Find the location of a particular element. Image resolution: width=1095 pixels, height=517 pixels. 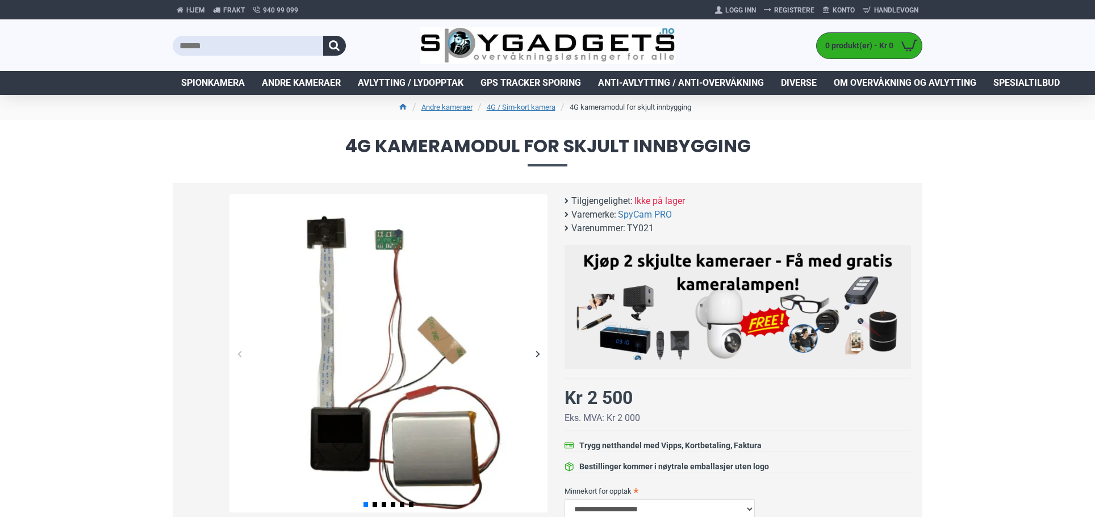

a: Om overvåkning og avlytting is located at coordinates (904, 83).